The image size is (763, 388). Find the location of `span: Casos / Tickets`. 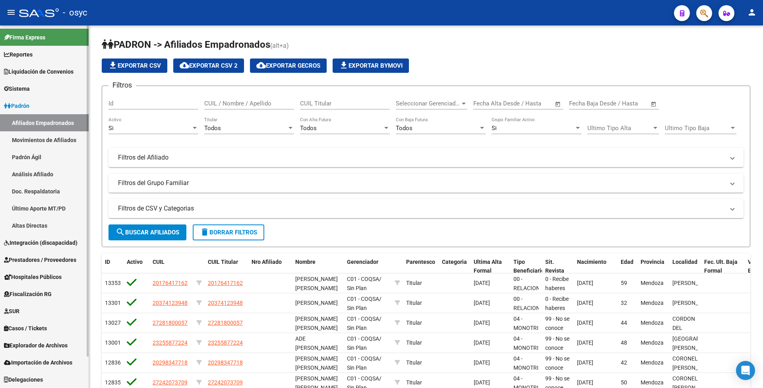

span: Casos / Tickets is located at coordinates (25, 328).